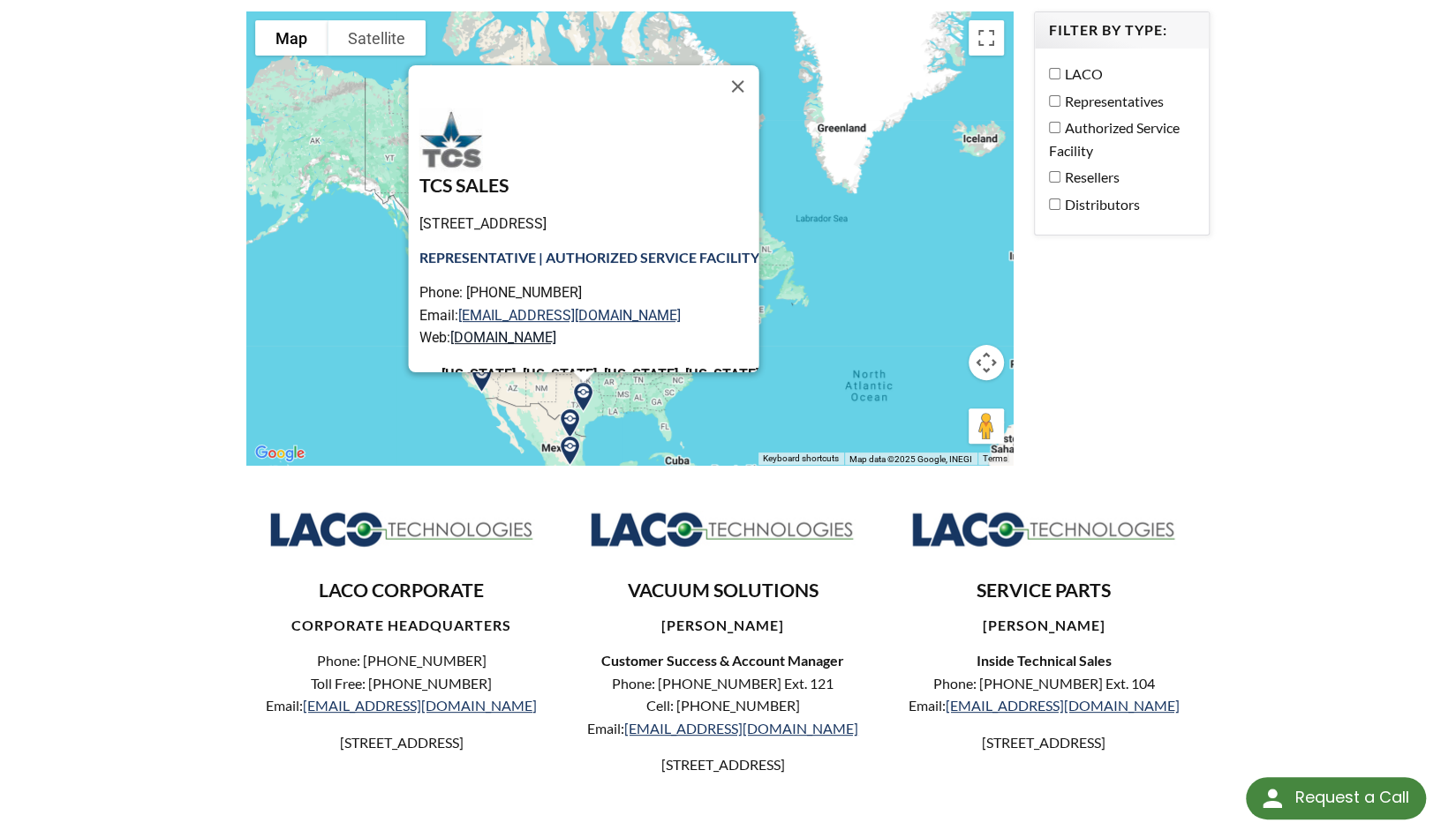 This screenshot has height=830, width=1456. I want to click on button: Drag Pegman onto the map to open Street View, so click(986, 426).